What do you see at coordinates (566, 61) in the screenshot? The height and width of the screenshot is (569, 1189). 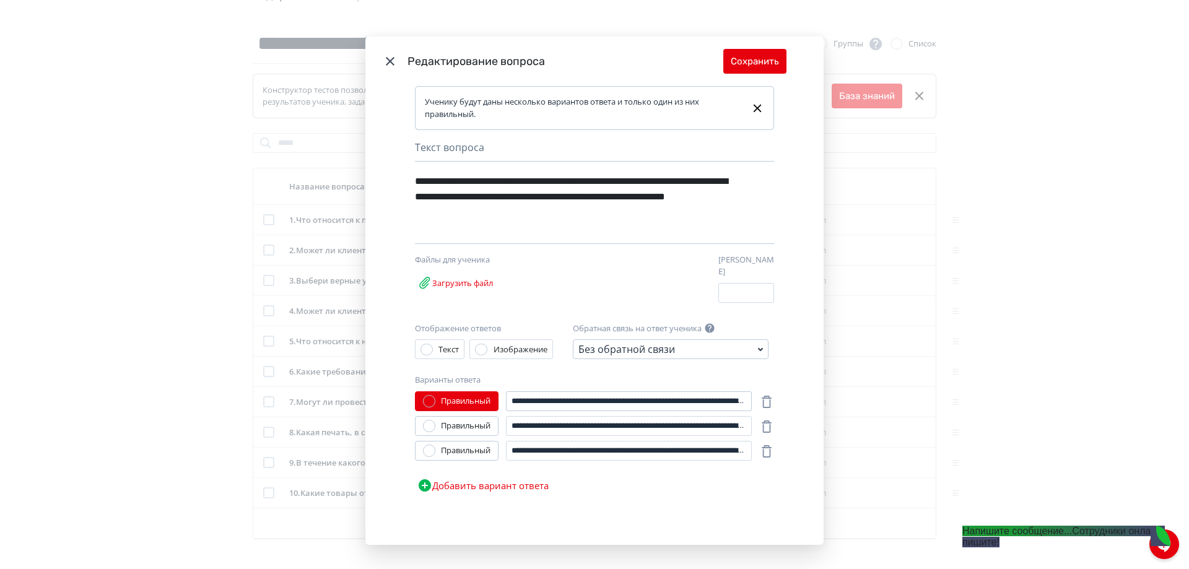 I see `div: Редактирование вопроса` at bounding box center [566, 61].